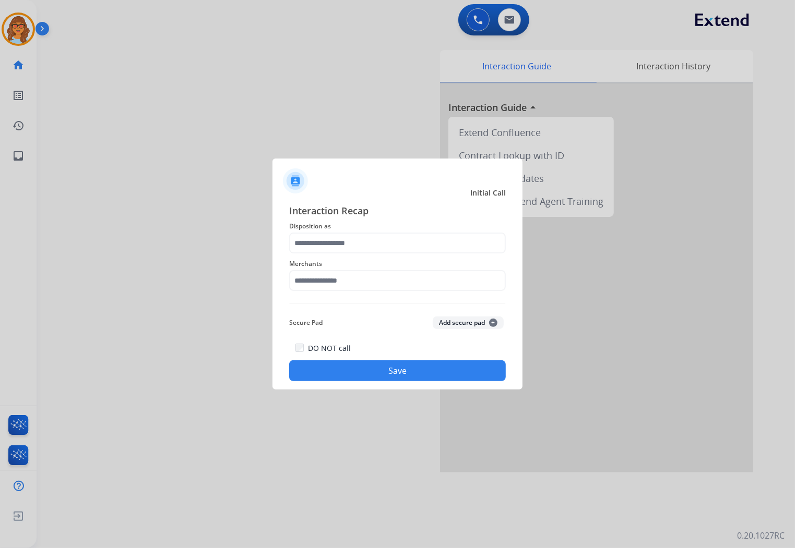  What do you see at coordinates (488, 193) in the screenshot?
I see `span: Initial Call` at bounding box center [488, 193].